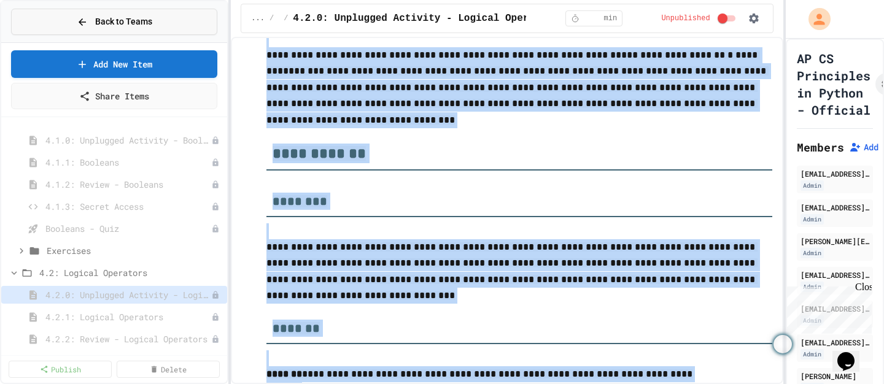 This screenshot has width=884, height=384. I want to click on span: 4.1.0: Unplugged Activity - Booleans, so click(128, 140).